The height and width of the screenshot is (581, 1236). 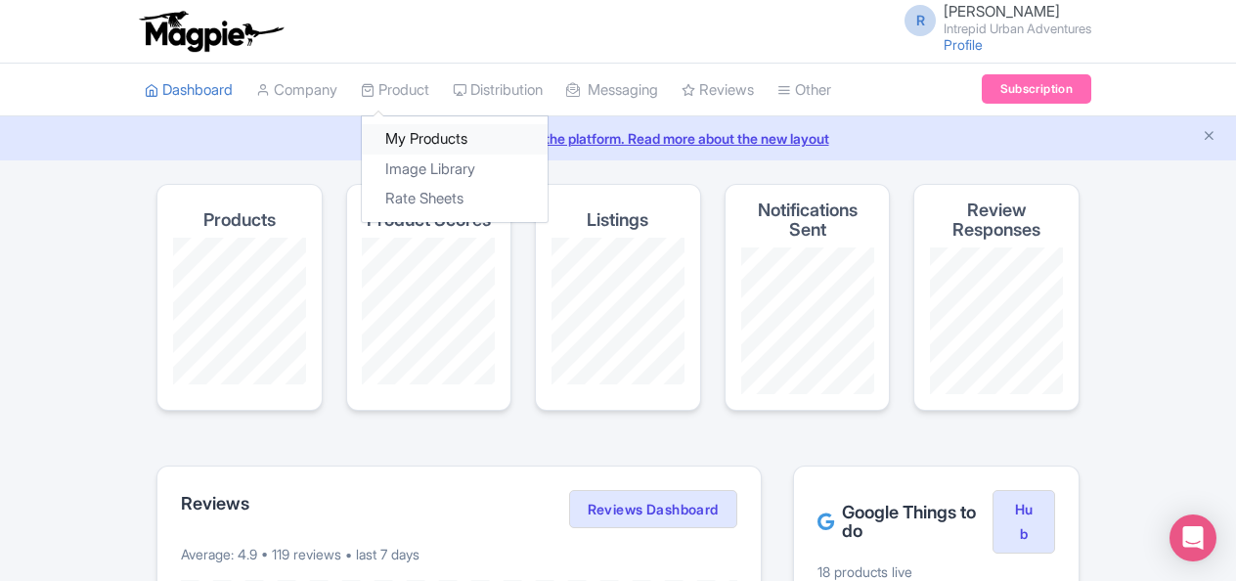 I want to click on a: Reviews Dashboard, so click(x=653, y=509).